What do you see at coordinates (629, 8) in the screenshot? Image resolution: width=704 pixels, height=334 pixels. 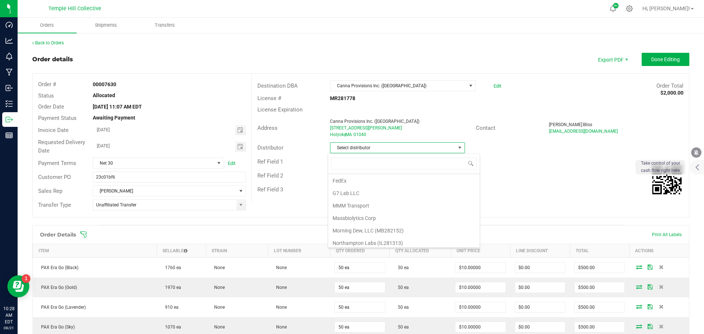 I see `div: Manage settings` at bounding box center [629, 8].